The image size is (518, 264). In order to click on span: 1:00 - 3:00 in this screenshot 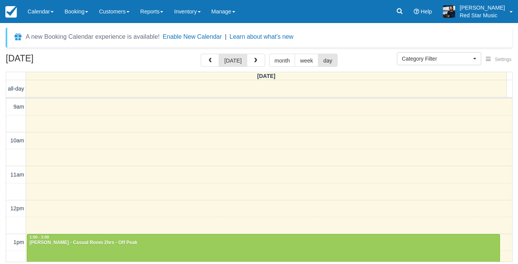, I will do `click(39, 237)`.